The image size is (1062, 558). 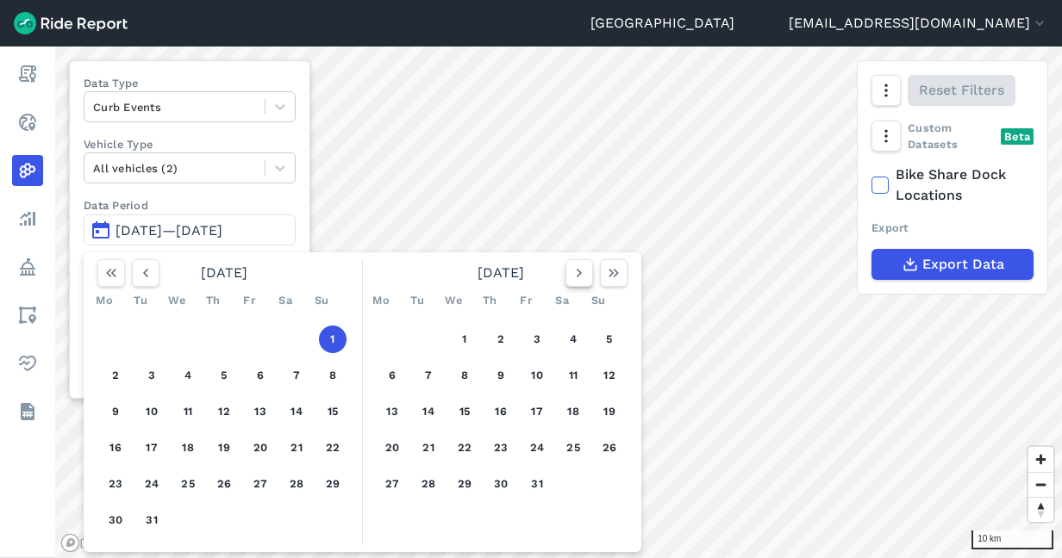 I want to click on div: 10 km, so click(x=1012, y=540).